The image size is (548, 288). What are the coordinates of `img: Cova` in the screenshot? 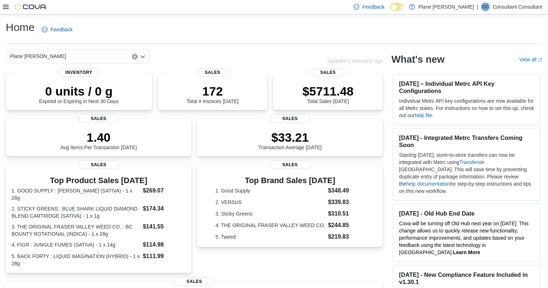 It's located at (31, 7).